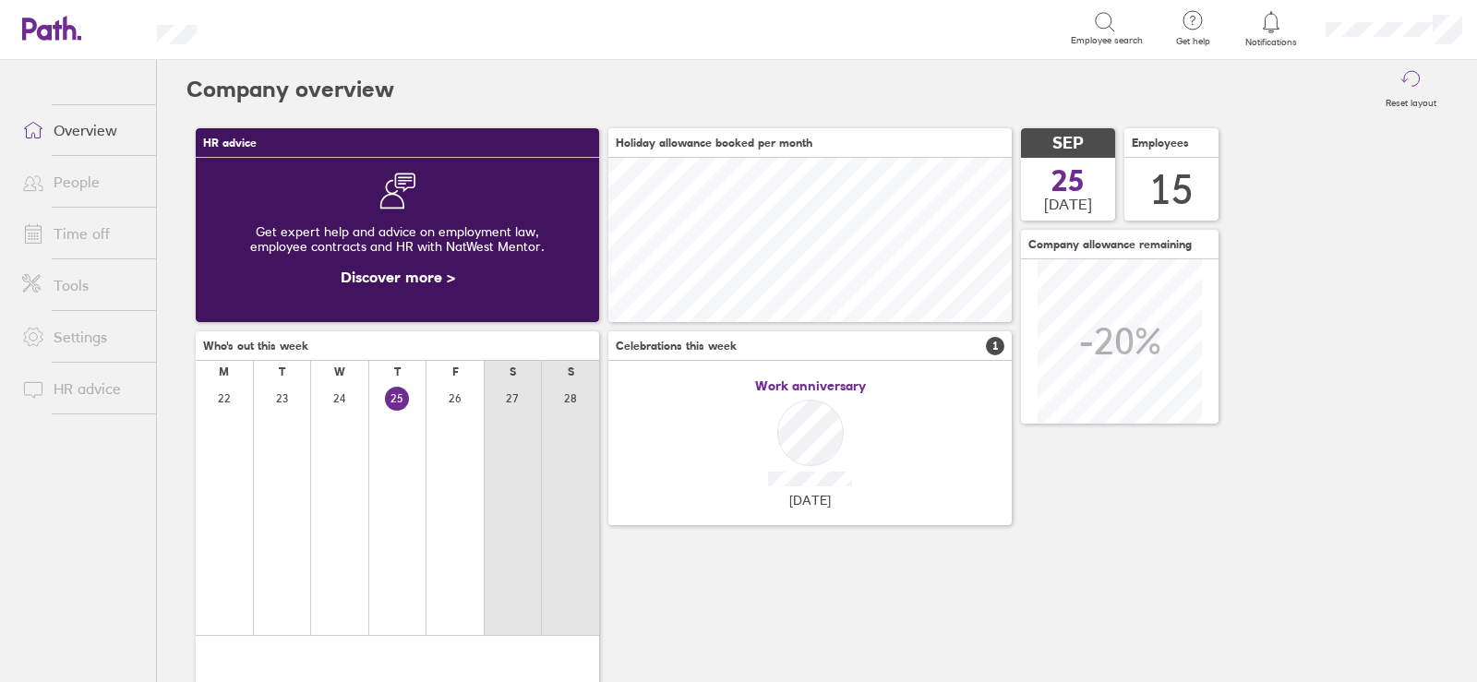  Describe the element at coordinates (1106, 41) in the screenshot. I see `span: Employee search` at that location.